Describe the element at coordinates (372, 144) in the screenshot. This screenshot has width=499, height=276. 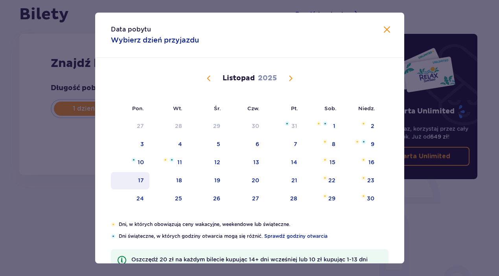
I see `div: 9` at that location.